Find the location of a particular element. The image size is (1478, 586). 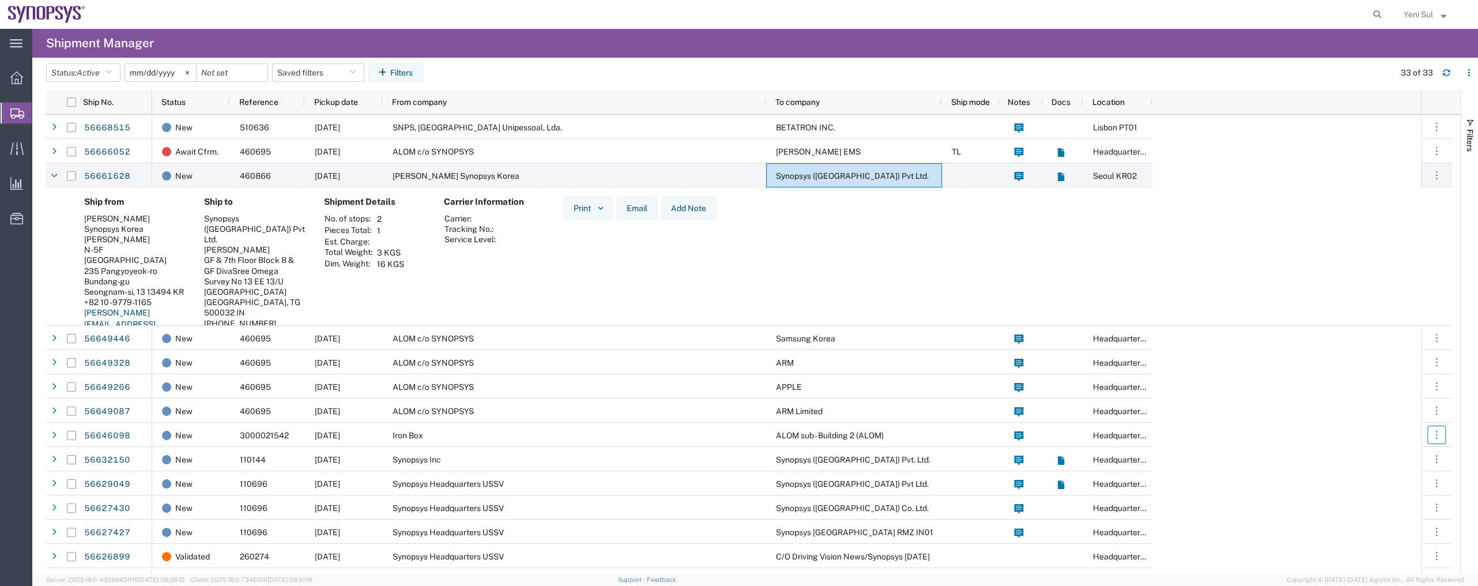

span: Seoul KR02 is located at coordinates (1115, 176).